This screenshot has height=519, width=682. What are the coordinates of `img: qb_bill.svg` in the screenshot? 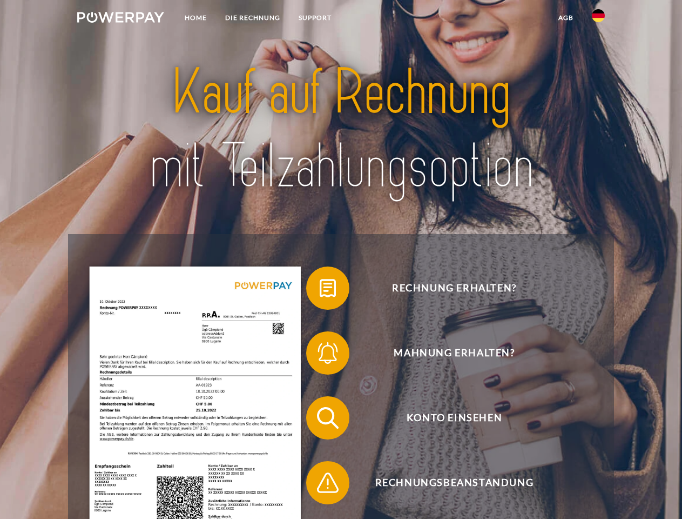 It's located at (328, 288).